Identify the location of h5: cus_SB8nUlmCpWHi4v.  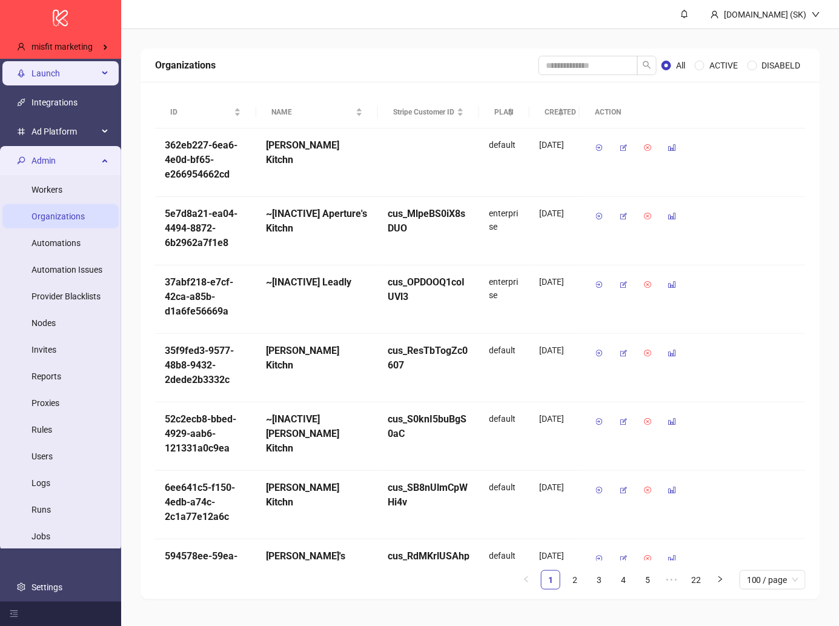
(428, 495).